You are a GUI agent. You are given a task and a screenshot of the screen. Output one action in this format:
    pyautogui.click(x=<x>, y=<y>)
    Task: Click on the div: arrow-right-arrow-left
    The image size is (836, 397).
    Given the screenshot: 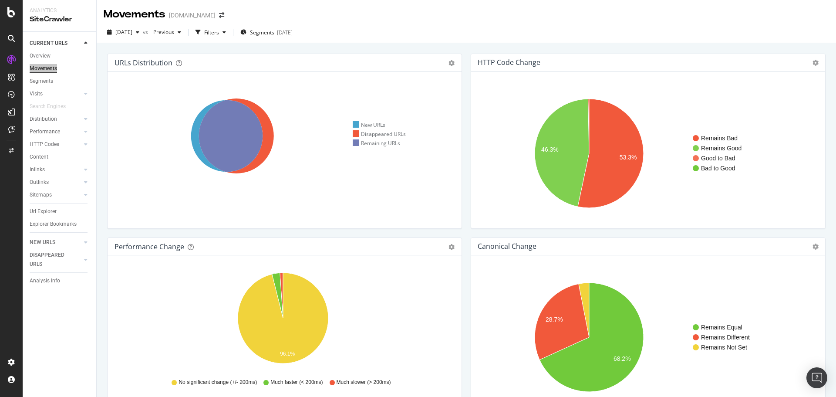 What is the action you would take?
    pyautogui.click(x=222, y=15)
    